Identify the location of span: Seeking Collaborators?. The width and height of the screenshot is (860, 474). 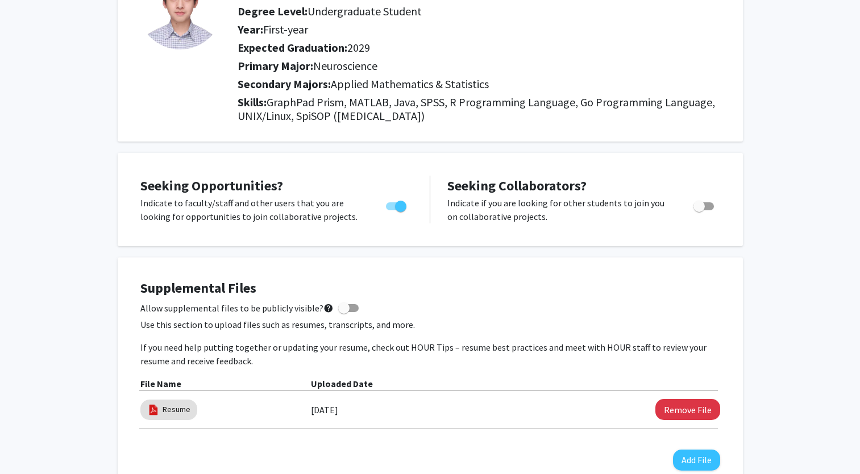
(517, 185).